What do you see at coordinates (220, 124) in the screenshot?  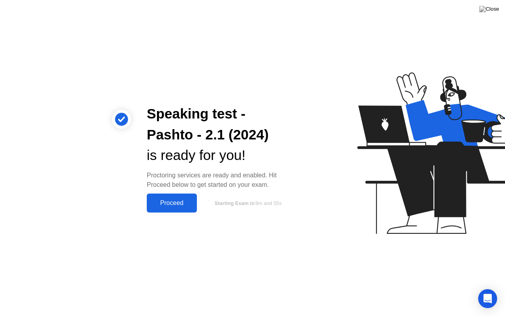 I see `div: Speaking test - Pashto - 2.1 (2024)` at bounding box center [220, 124].